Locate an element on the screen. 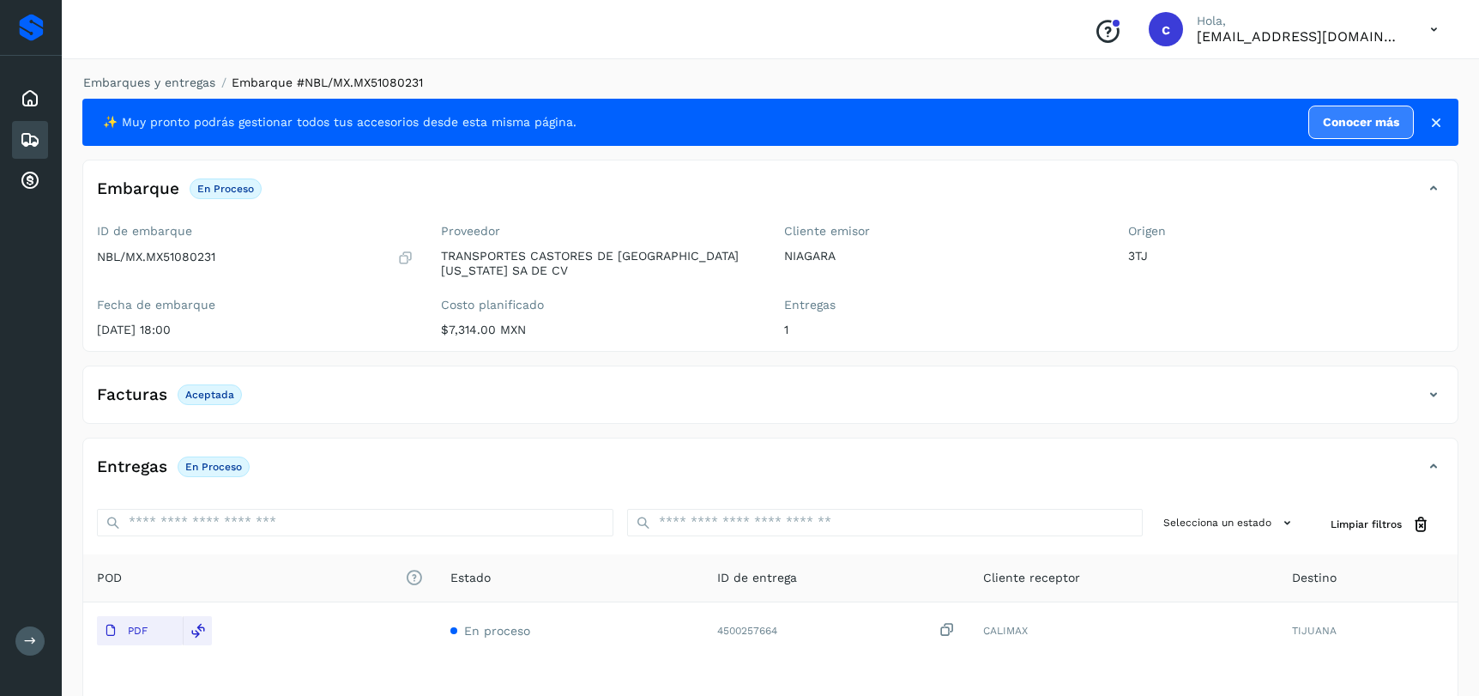 The height and width of the screenshot is (696, 1479). div: EntregasEn proceso is located at coordinates (770, 473).